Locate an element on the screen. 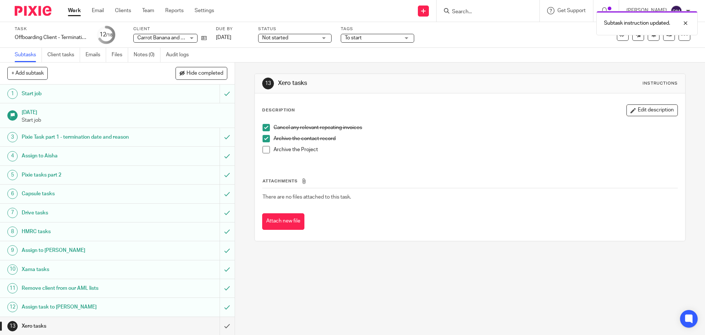 The image size is (705, 335). a: Reports is located at coordinates (175, 11).